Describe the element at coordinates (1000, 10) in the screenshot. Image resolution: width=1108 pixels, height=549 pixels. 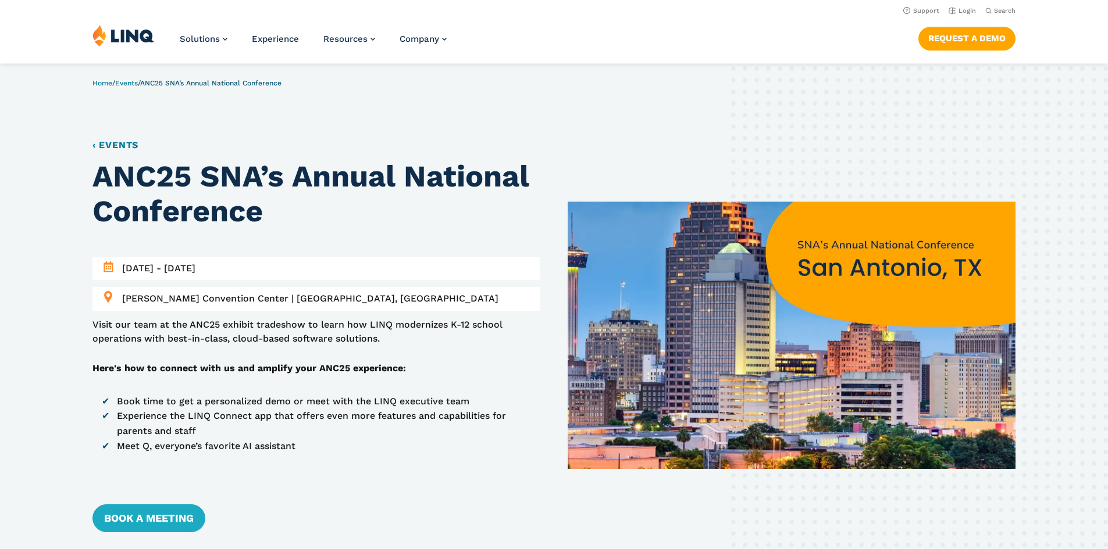
I see `button: Open Search Bar` at that location.